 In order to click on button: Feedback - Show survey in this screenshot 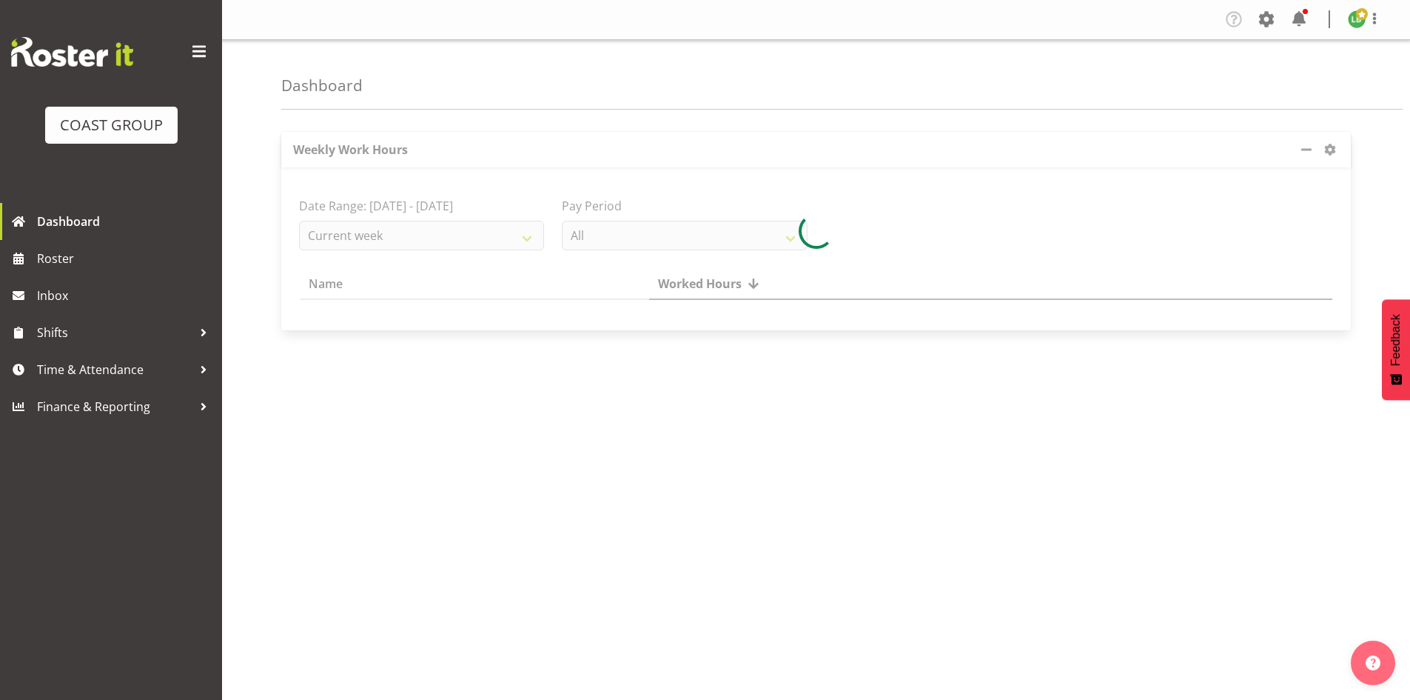, I will do `click(1396, 349)`.